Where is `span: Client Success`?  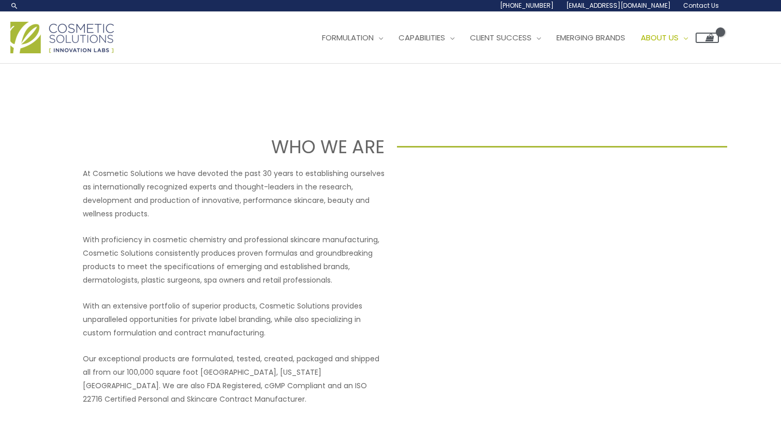
span: Client Success is located at coordinates (500, 37).